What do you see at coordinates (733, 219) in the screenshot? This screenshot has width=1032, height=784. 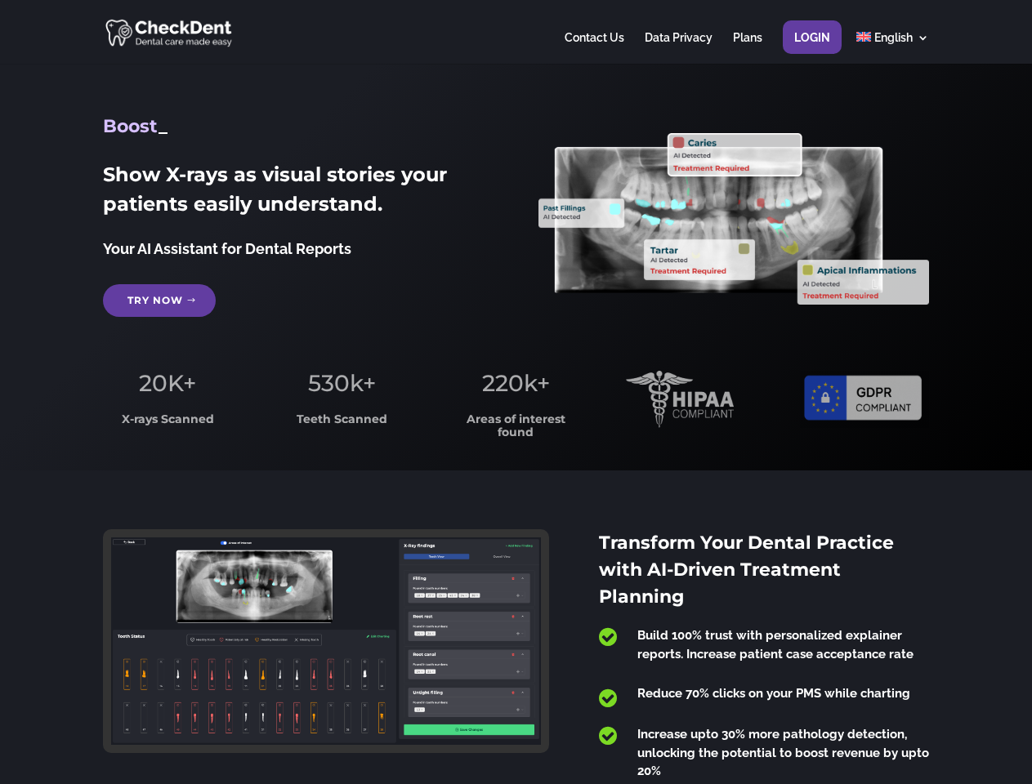 I see `img: X_Ray_annotated` at bounding box center [733, 219].